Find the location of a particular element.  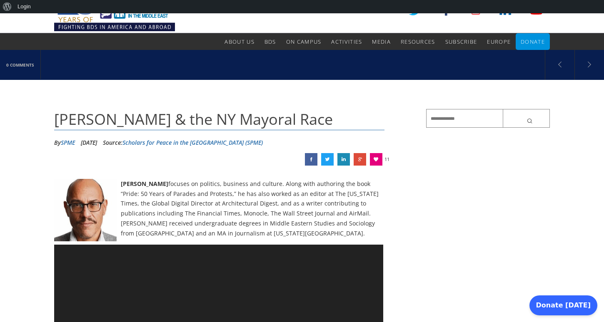

span: About Us is located at coordinates (239, 42).